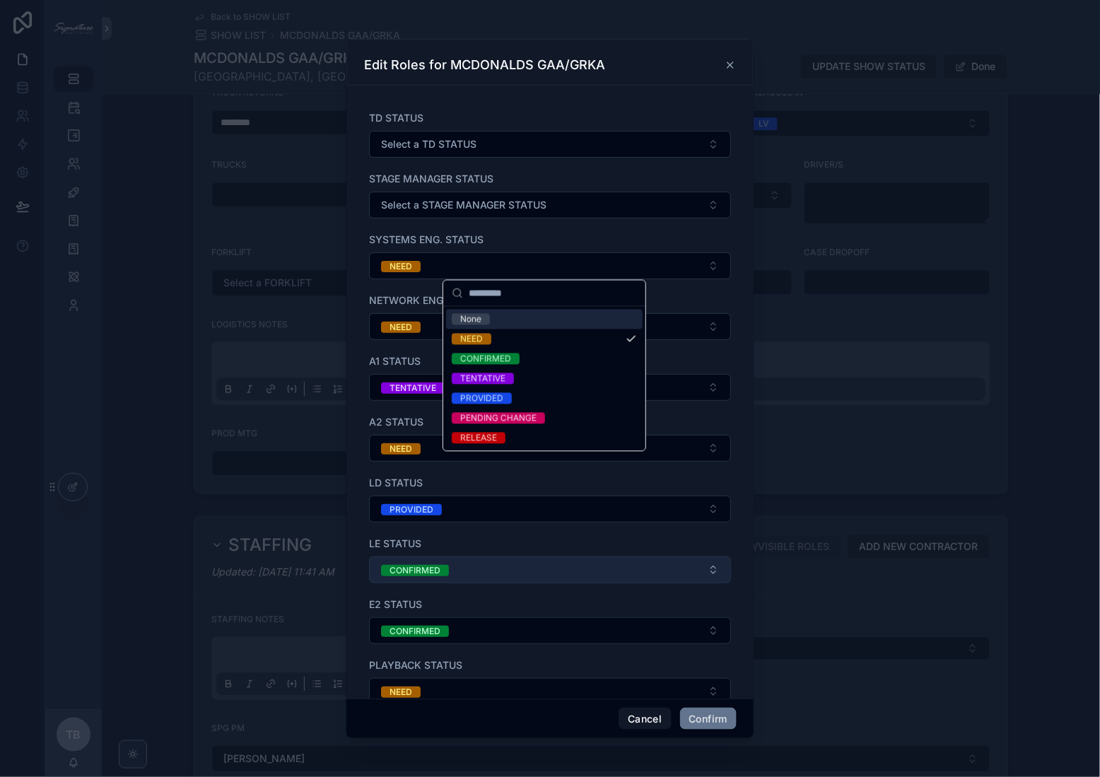 This screenshot has width=1100, height=777. Describe the element at coordinates (464, 205) in the screenshot. I see `span: Select a STAGE MANAGER STATUS` at that location.